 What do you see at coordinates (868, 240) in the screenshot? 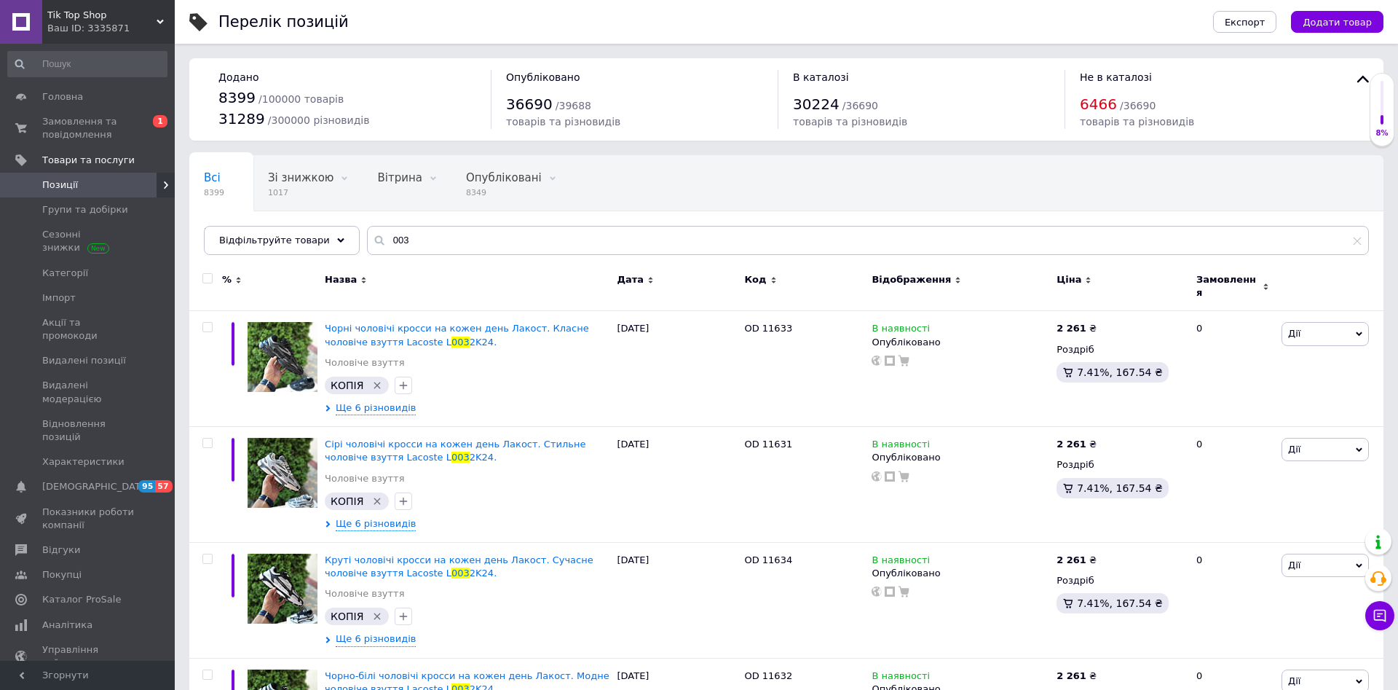
I see `input: Пошук по назві позиції, артикулу і пошуковим запитам` at bounding box center [868, 240].